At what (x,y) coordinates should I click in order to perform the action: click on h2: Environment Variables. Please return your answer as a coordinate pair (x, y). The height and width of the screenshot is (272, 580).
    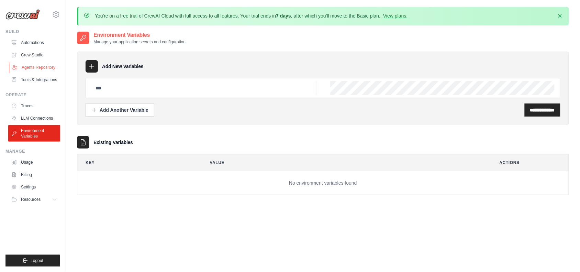
    Looking at the image, I should click on (139, 35).